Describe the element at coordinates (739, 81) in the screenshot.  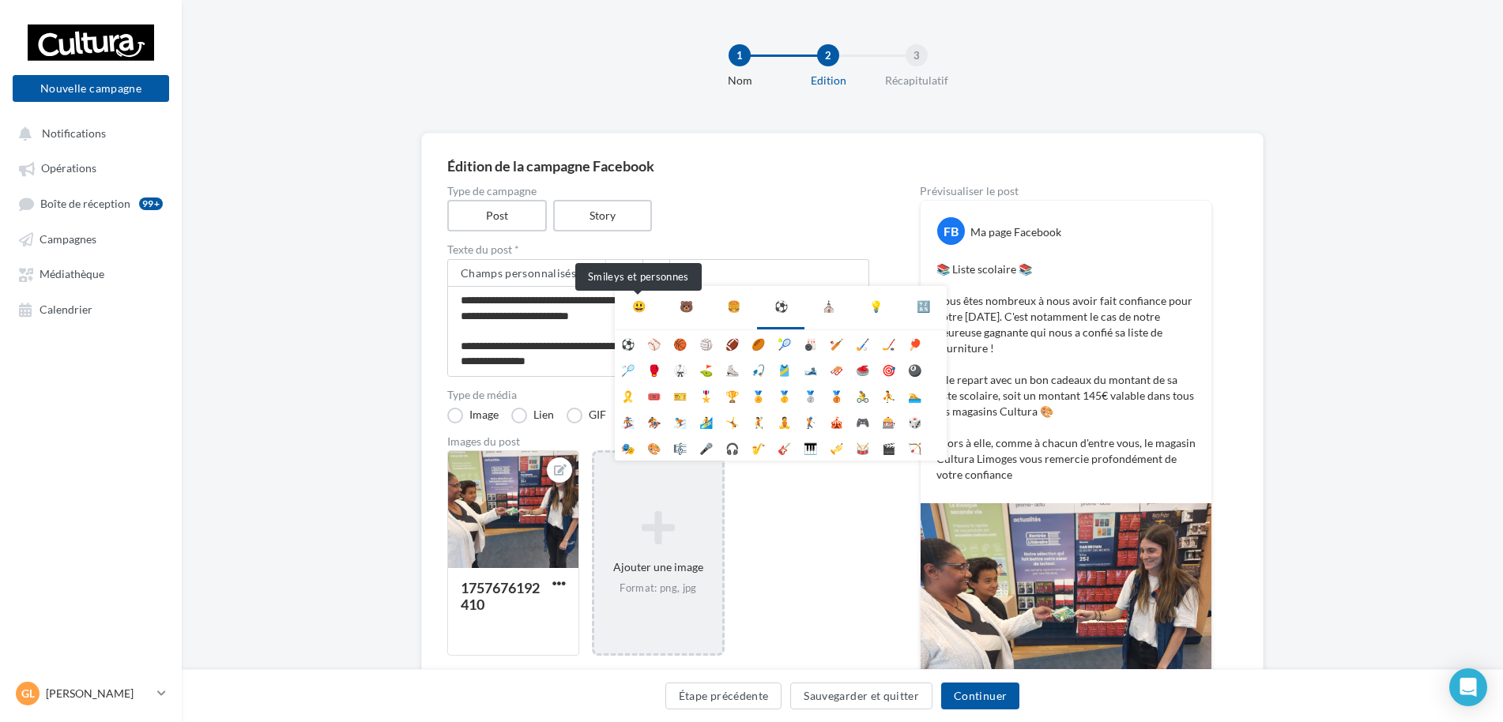
I see `div: Nom` at that location.